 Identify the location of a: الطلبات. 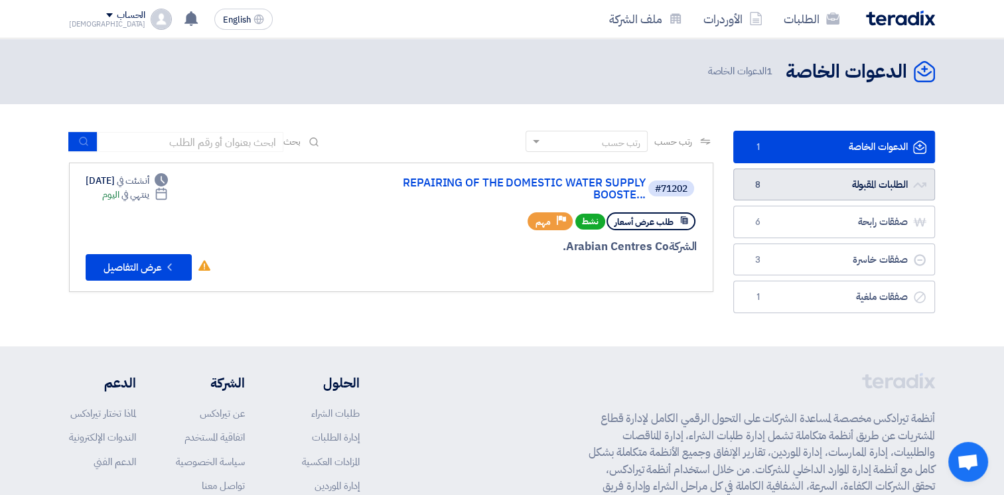
(811, 19).